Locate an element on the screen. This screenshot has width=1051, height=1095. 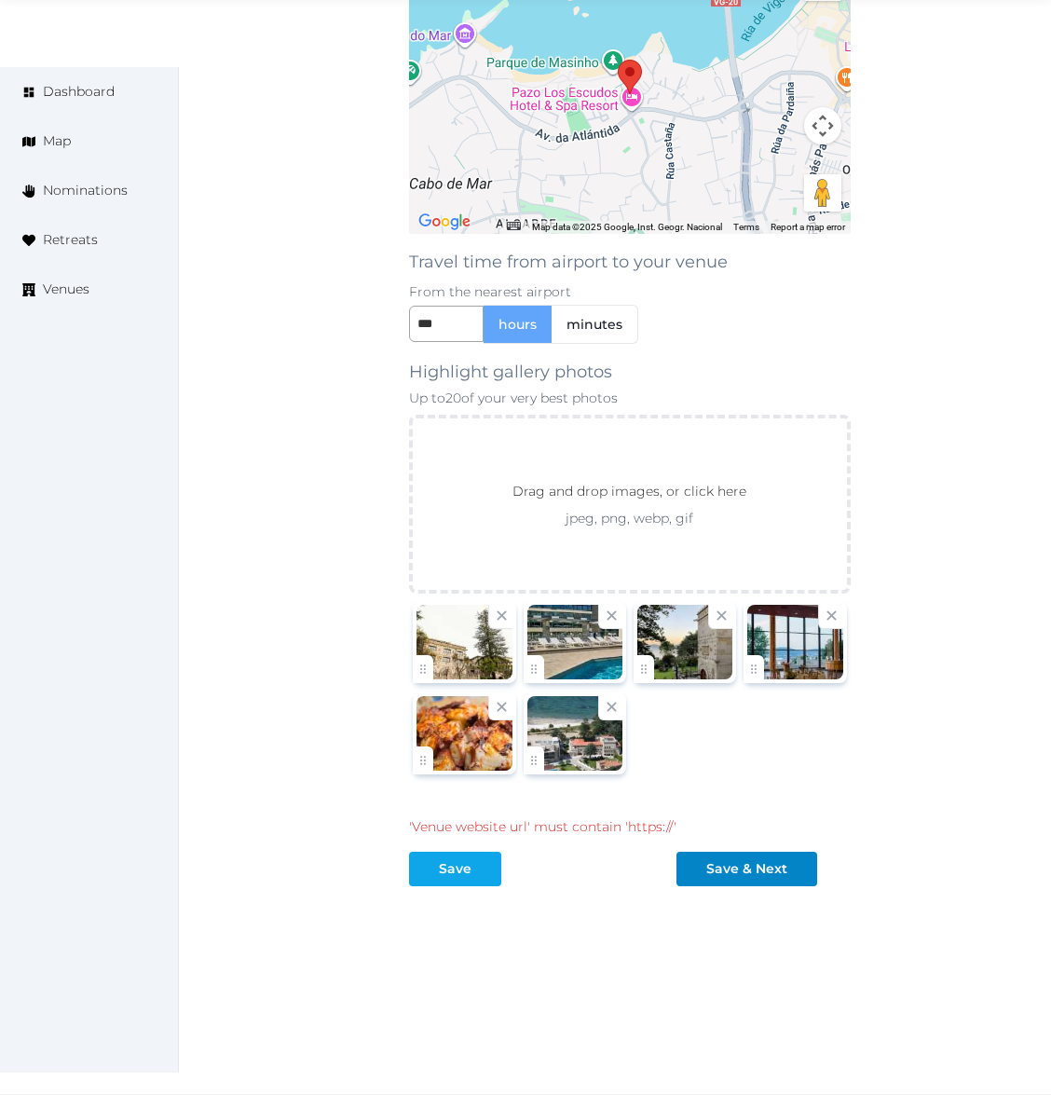
span: Venues is located at coordinates (66, 289).